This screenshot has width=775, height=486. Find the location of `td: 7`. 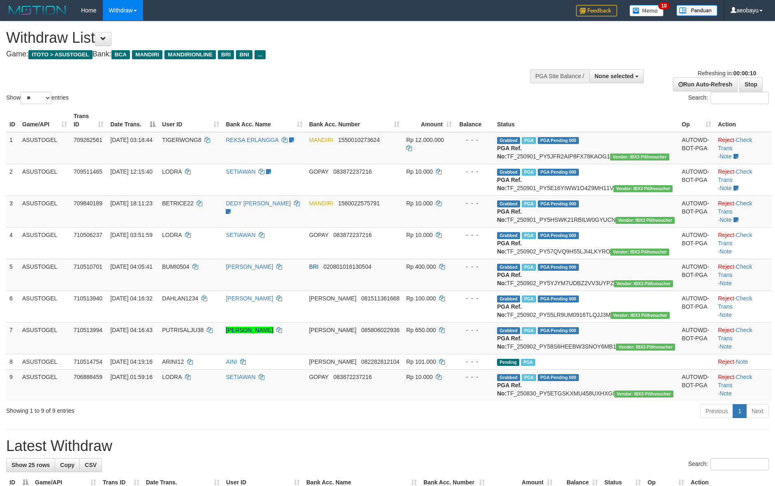

td: 7 is located at coordinates (12, 338).